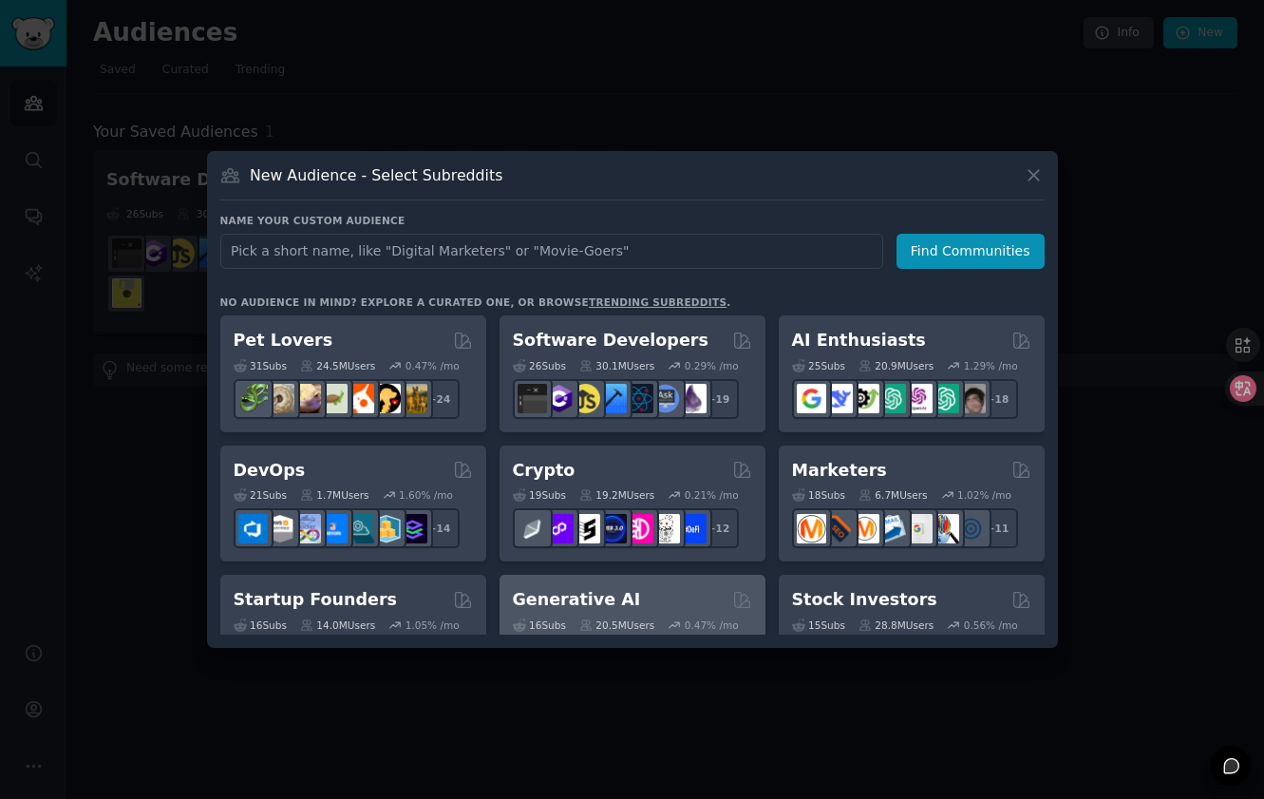  What do you see at coordinates (819, 366) in the screenshot?
I see `div: 25 Sub s` at bounding box center [819, 366].